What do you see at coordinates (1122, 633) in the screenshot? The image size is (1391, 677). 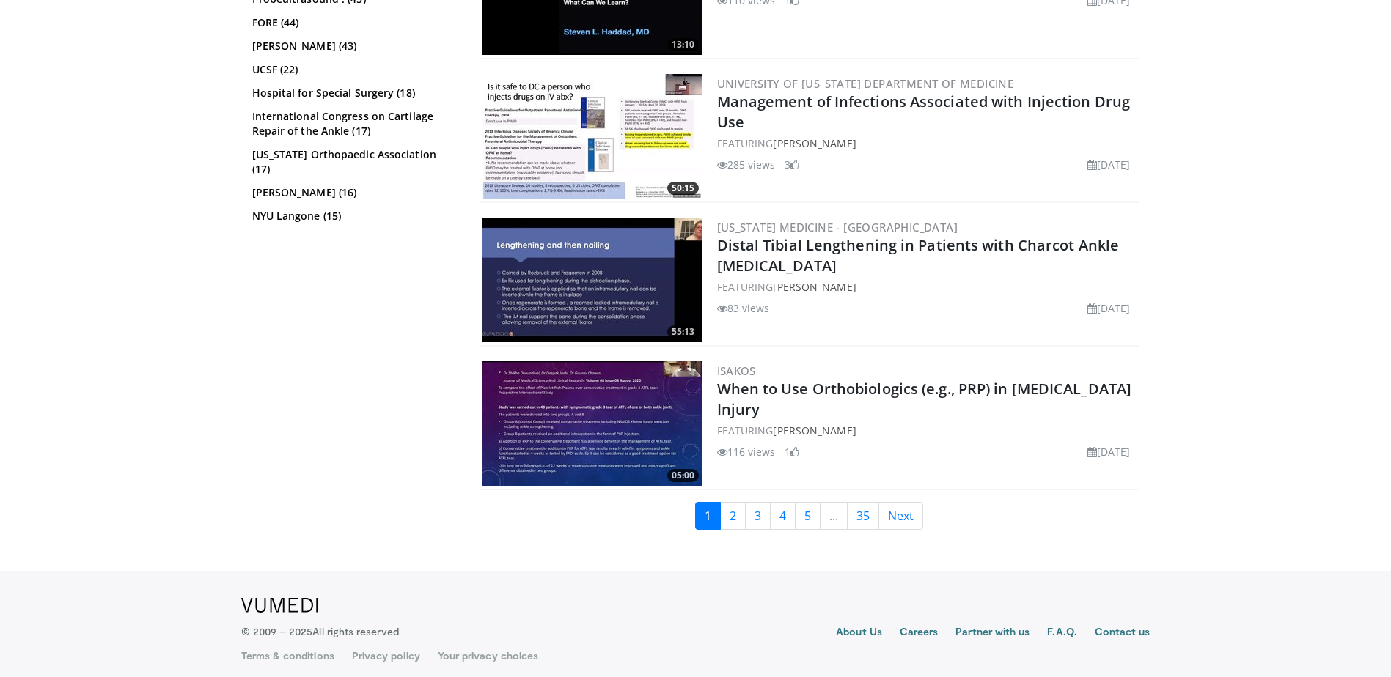 I see `a: Contact us` at bounding box center [1122, 633].